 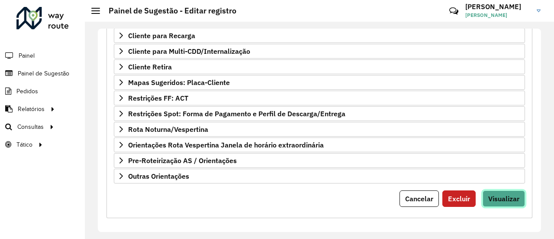 I want to click on span: Painel, so click(x=26, y=55).